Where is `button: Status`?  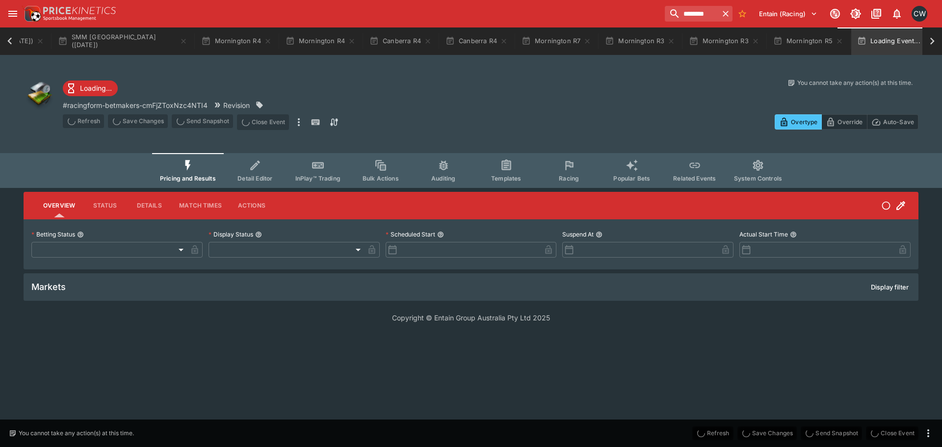 button: Status is located at coordinates (105, 206).